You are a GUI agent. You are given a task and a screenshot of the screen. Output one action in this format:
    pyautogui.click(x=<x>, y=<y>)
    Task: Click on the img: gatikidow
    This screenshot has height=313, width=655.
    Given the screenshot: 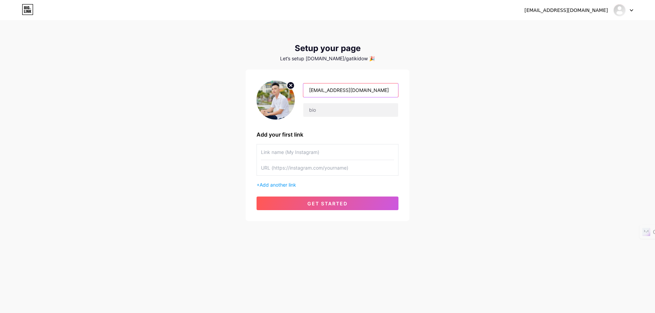 What is the action you would take?
    pyautogui.click(x=619, y=10)
    